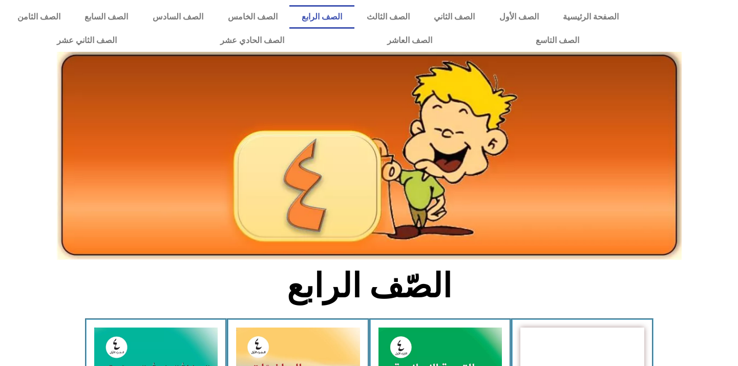  I want to click on a: الصف العاشر, so click(410, 40).